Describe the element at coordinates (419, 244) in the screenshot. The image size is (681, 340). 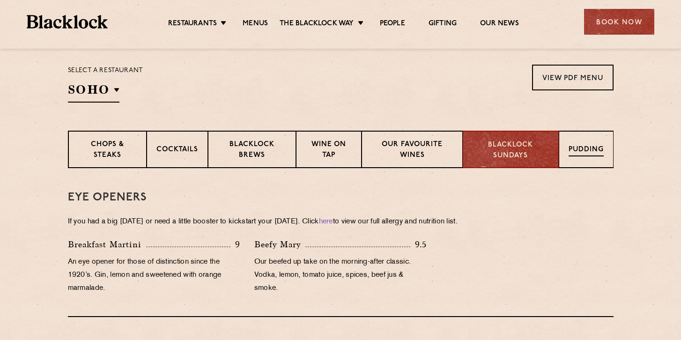
I see `p: 9.5` at that location.